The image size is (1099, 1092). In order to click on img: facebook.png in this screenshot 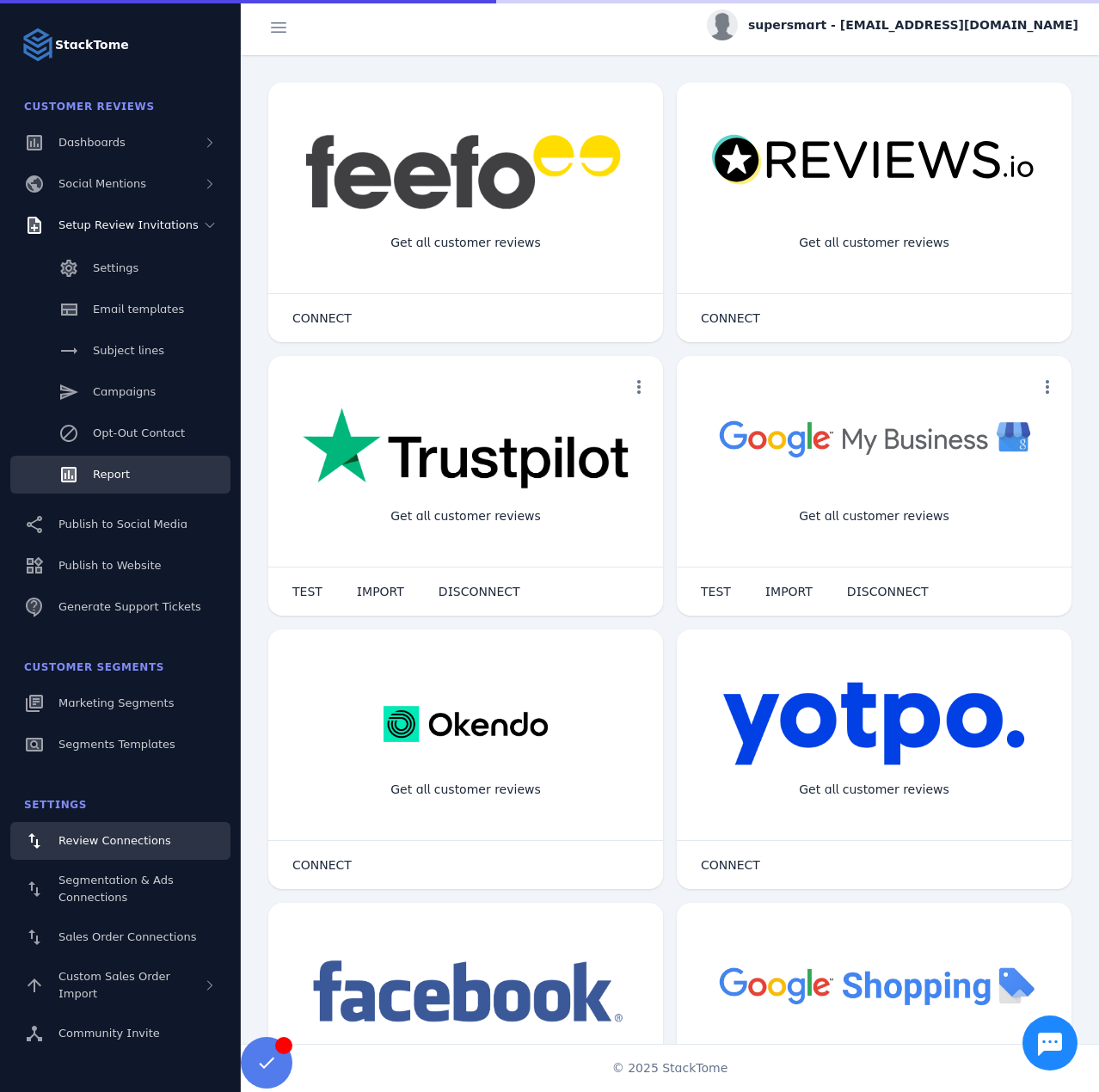, I will do `click(465, 993)`.